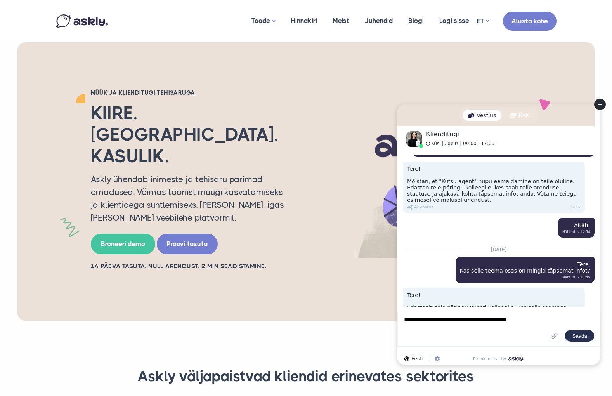  Describe the element at coordinates (134, 171) in the screenshot. I see `div: Tere, Kas selle teema osas on mingid täpsemat infot?` at that location.